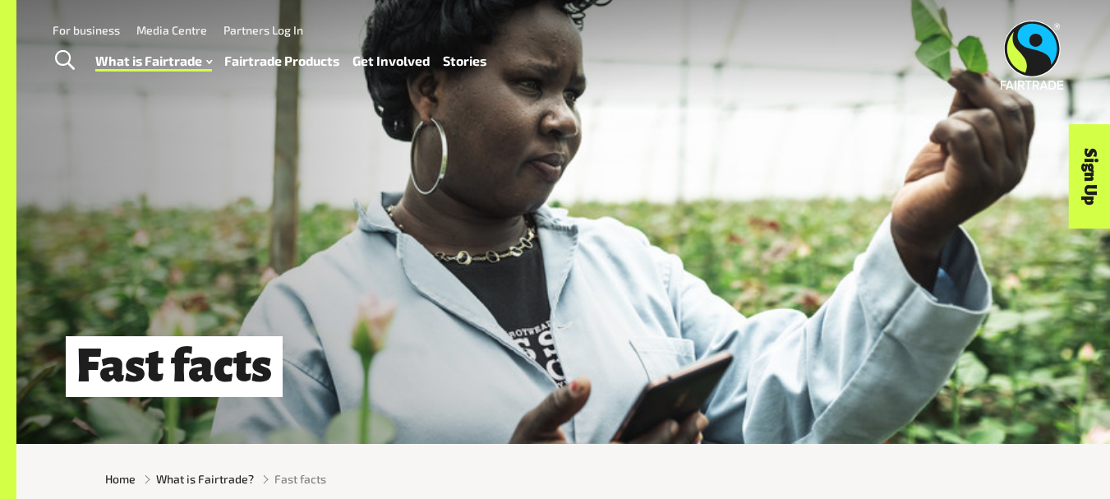  What do you see at coordinates (282, 61) in the screenshot?
I see `a: Fairtrade Products` at bounding box center [282, 61].